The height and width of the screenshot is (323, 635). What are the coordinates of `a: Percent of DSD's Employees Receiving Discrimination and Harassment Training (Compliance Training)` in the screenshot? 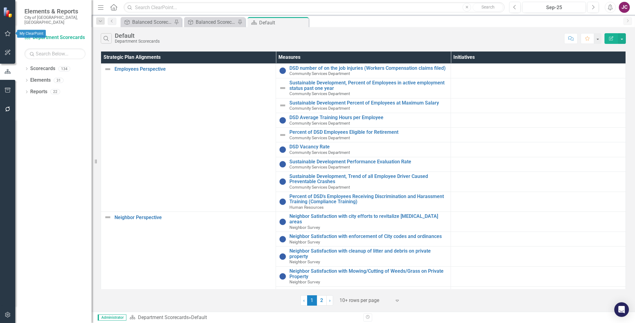 It's located at (368, 199).